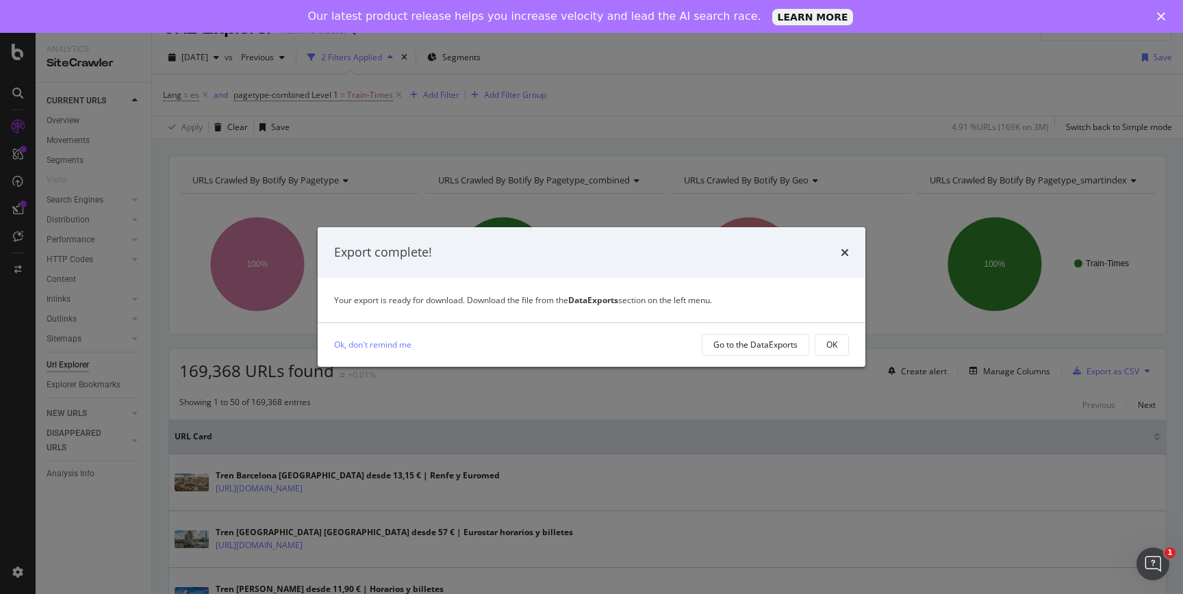 The width and height of the screenshot is (1183, 594). I want to click on div: Our latest product release helps you increase velocity and lead the AI search race., so click(535, 16).